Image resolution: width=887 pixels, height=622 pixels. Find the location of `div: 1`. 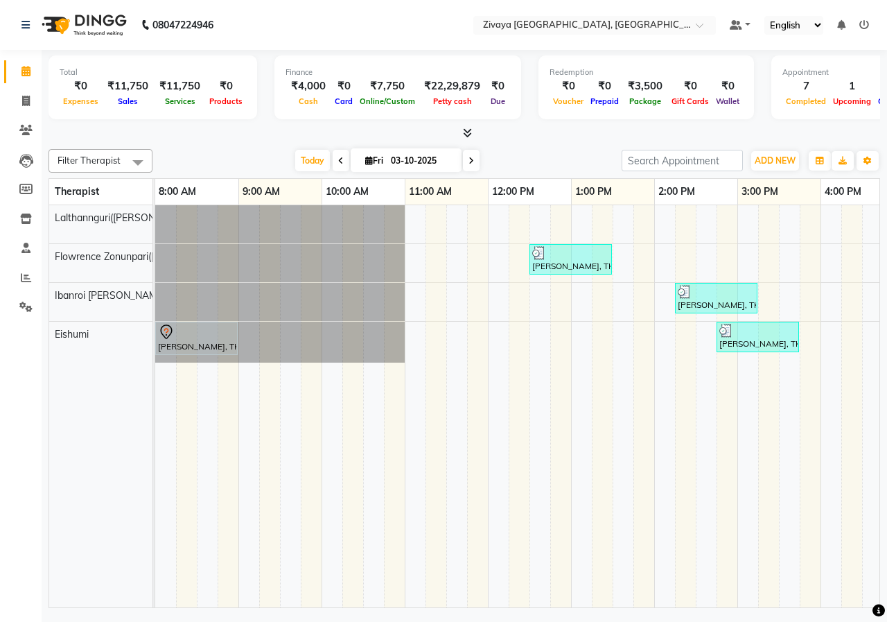

div: 1 is located at coordinates (852, 86).